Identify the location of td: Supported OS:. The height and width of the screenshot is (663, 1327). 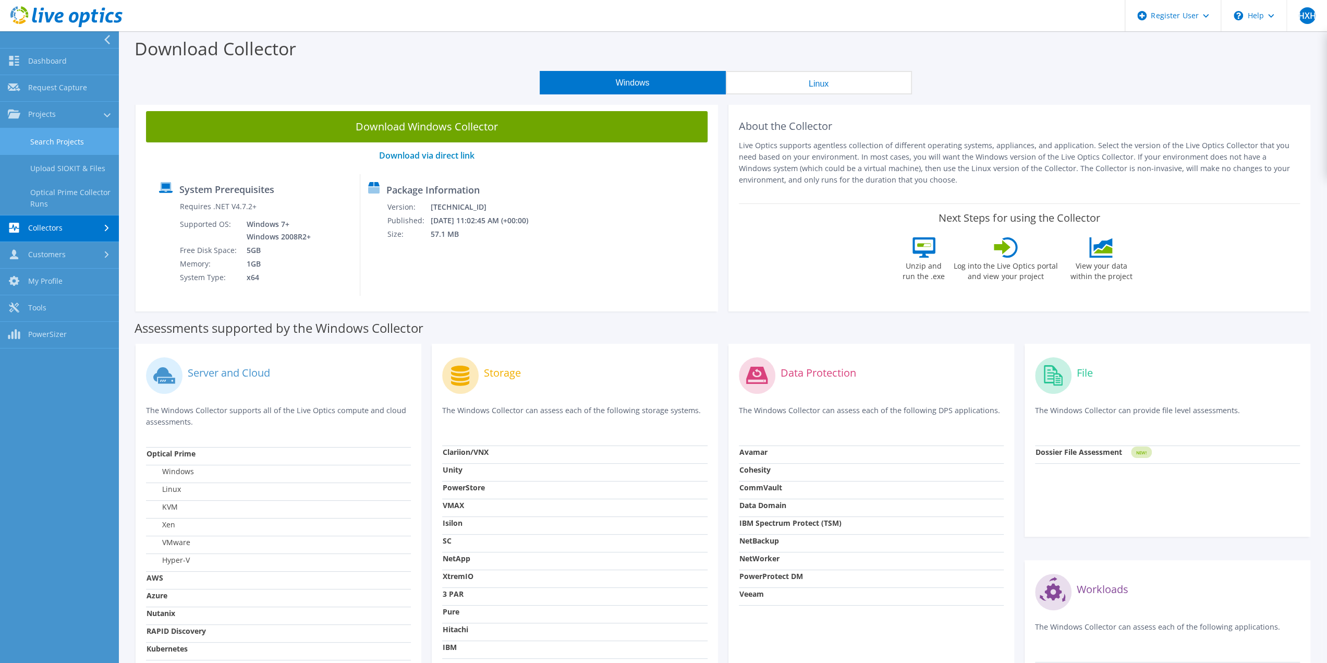
(209, 231).